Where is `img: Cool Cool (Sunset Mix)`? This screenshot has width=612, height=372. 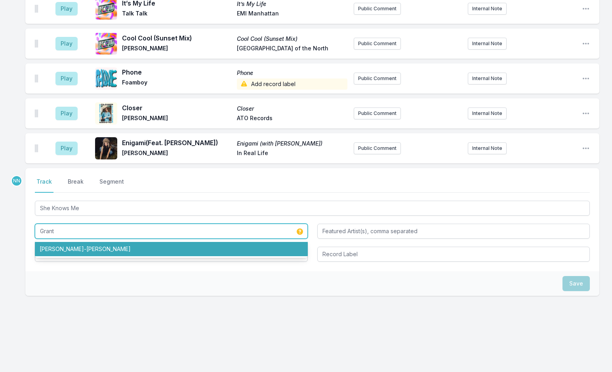 img: Cool Cool (Sunset Mix) is located at coordinates (106, 44).